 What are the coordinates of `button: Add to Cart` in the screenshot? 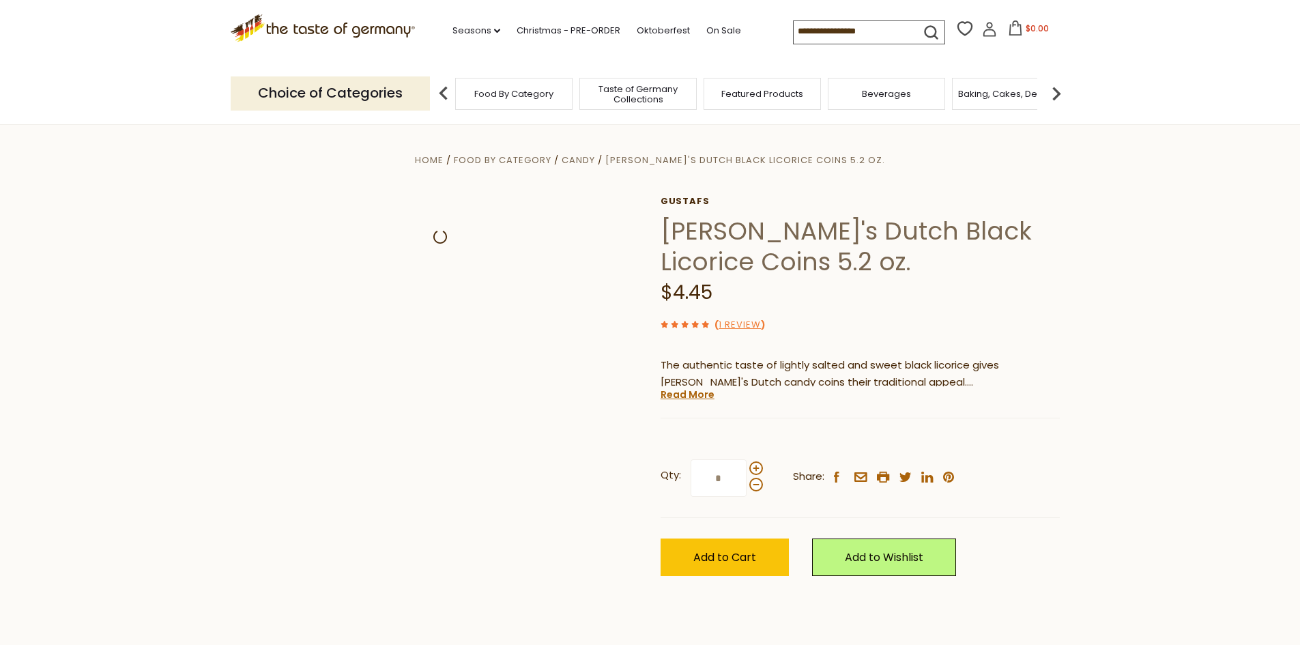 It's located at (725, 557).